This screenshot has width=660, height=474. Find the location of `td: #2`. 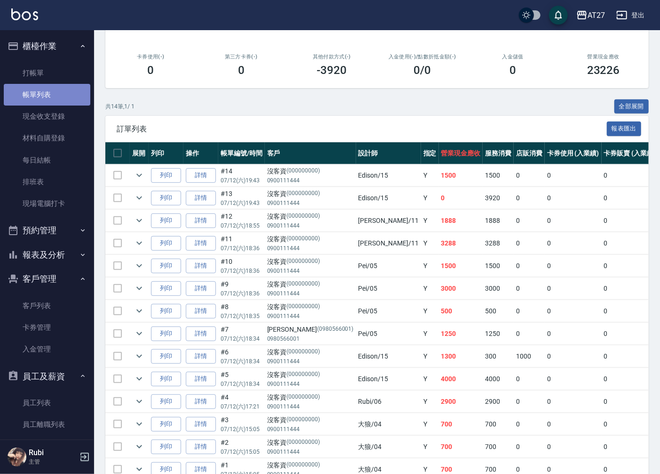

td: #2 is located at coordinates (241, 446).